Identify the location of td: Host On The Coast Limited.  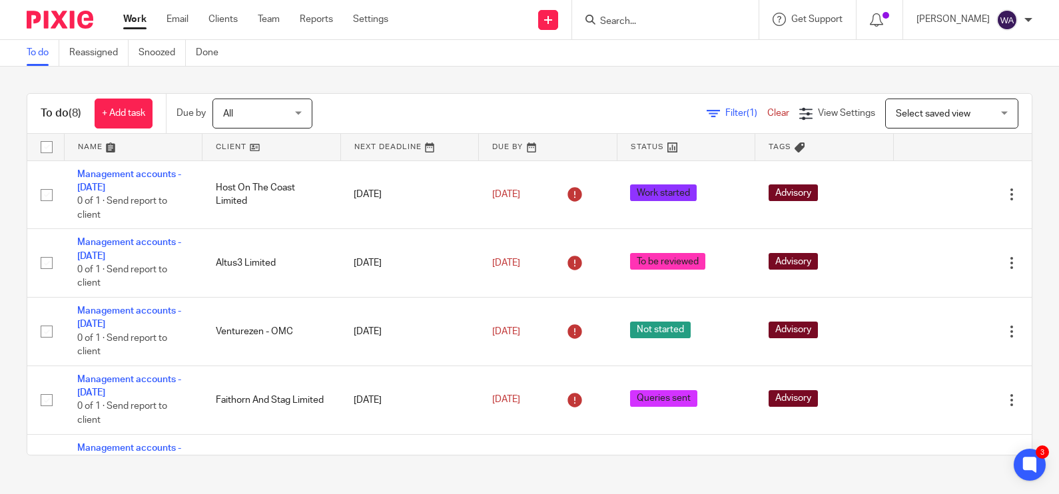
(272, 194).